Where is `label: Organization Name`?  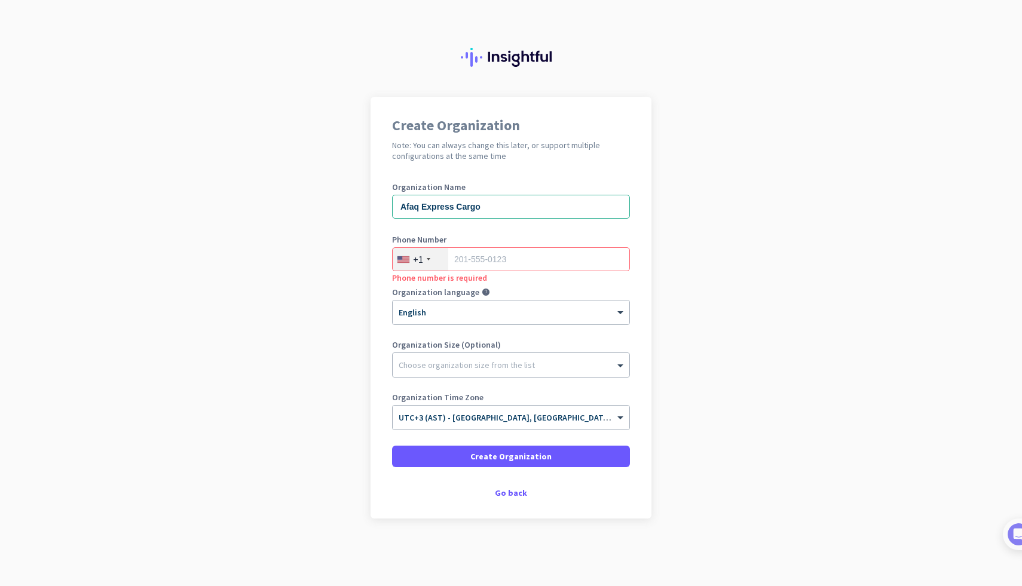
label: Organization Name is located at coordinates (511, 187).